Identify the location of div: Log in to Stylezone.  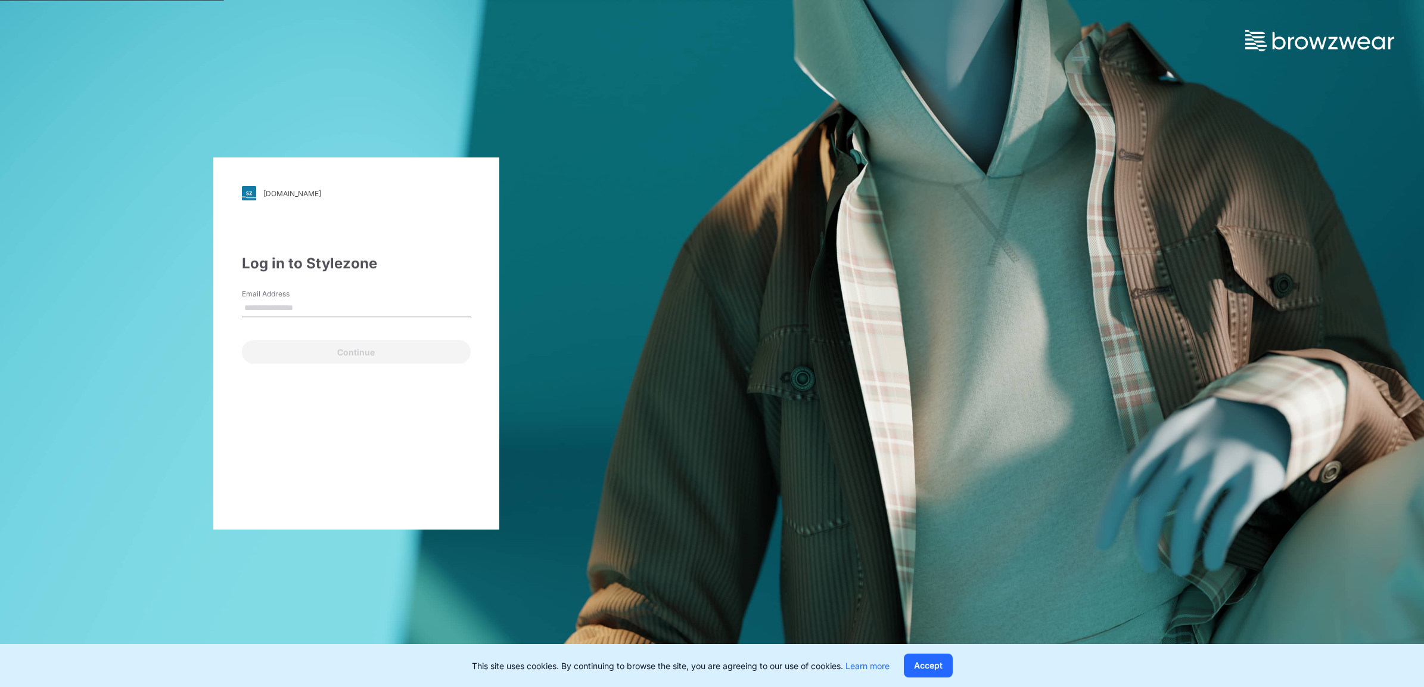
(356, 263).